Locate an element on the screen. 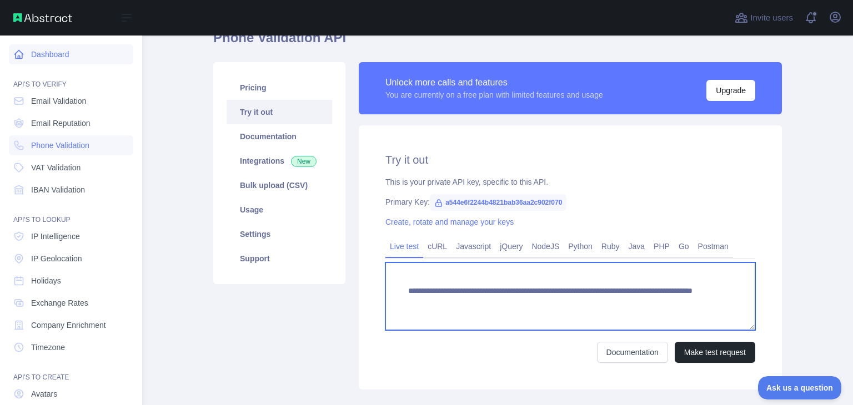 The image size is (853, 405). a: Company Enrichment is located at coordinates (71, 325).